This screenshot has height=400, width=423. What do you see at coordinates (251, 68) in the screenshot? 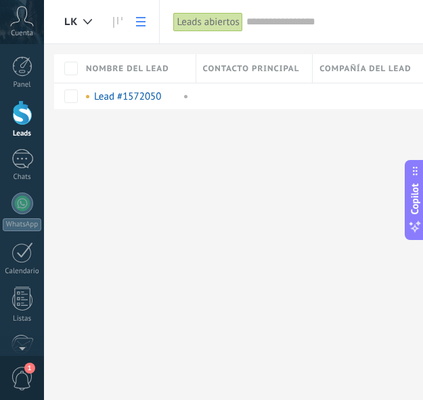
I see `span: Contacto principal` at bounding box center [251, 68].